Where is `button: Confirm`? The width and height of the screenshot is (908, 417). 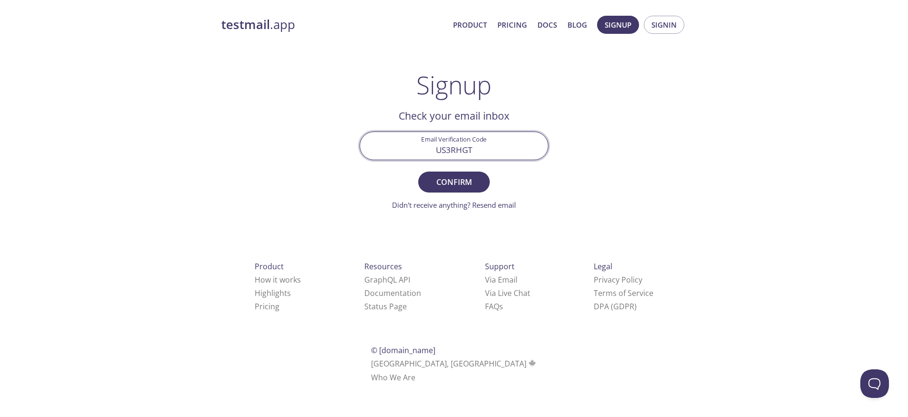
button: Confirm is located at coordinates (454, 182).